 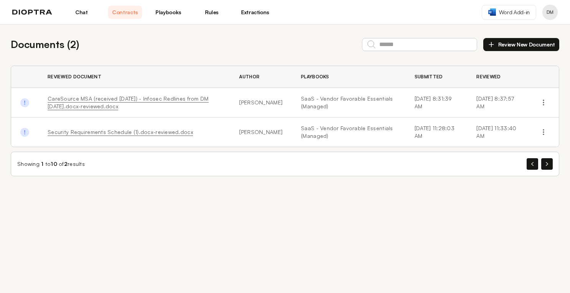 I want to click on a: Playbooks, so click(x=168, y=12).